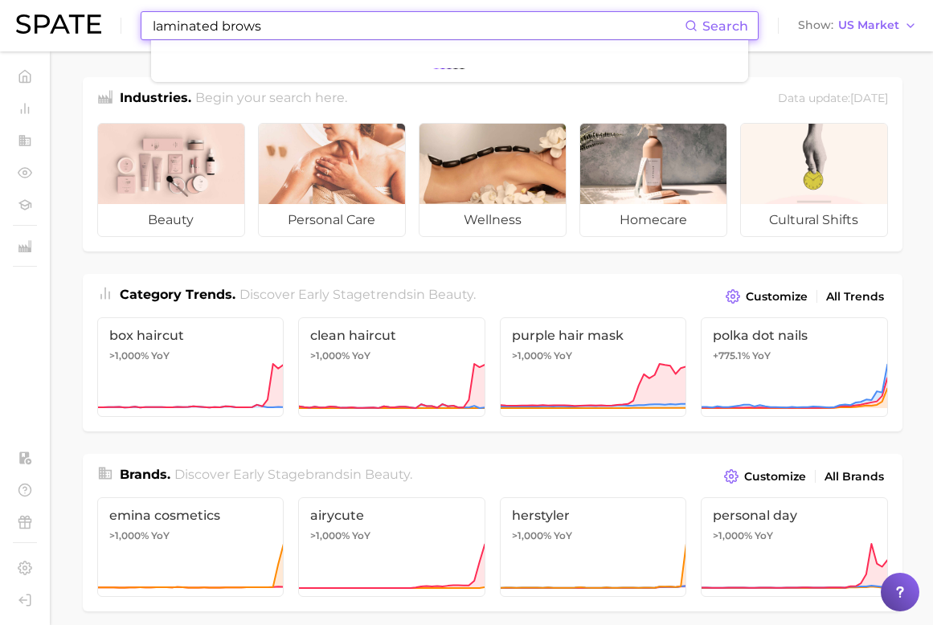 This screenshot has width=933, height=625. I want to click on a: wellness, so click(493, 180).